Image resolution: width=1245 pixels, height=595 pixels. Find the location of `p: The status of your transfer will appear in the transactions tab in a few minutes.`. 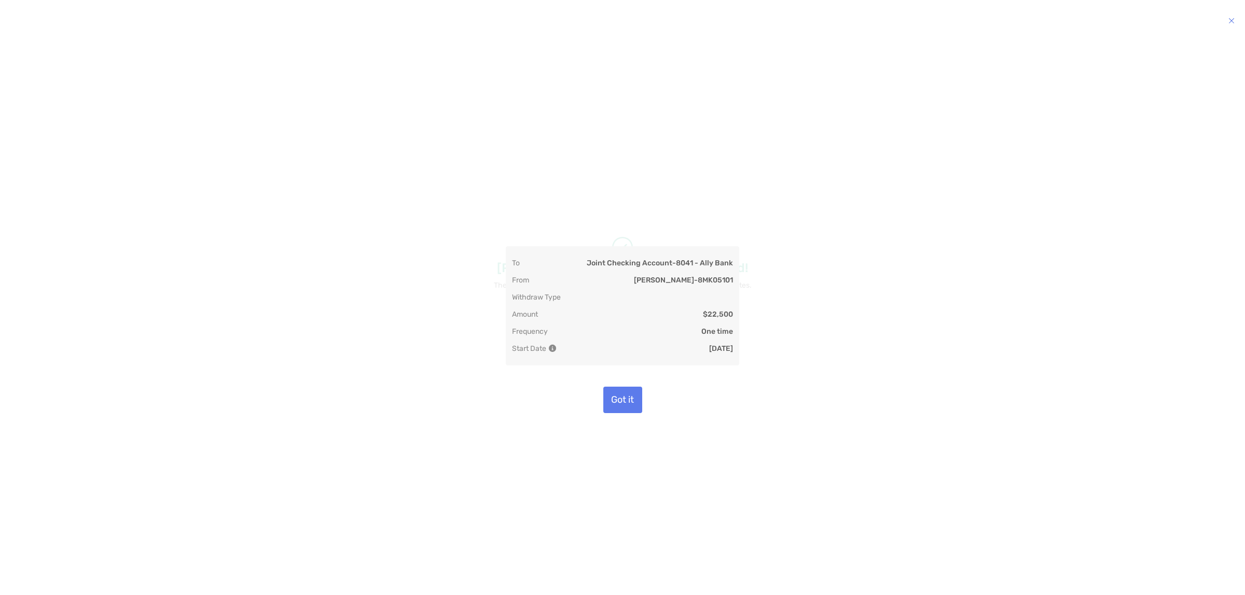

p: The status of your transfer will appear in the transactions tab in a few minutes. is located at coordinates (622, 231).